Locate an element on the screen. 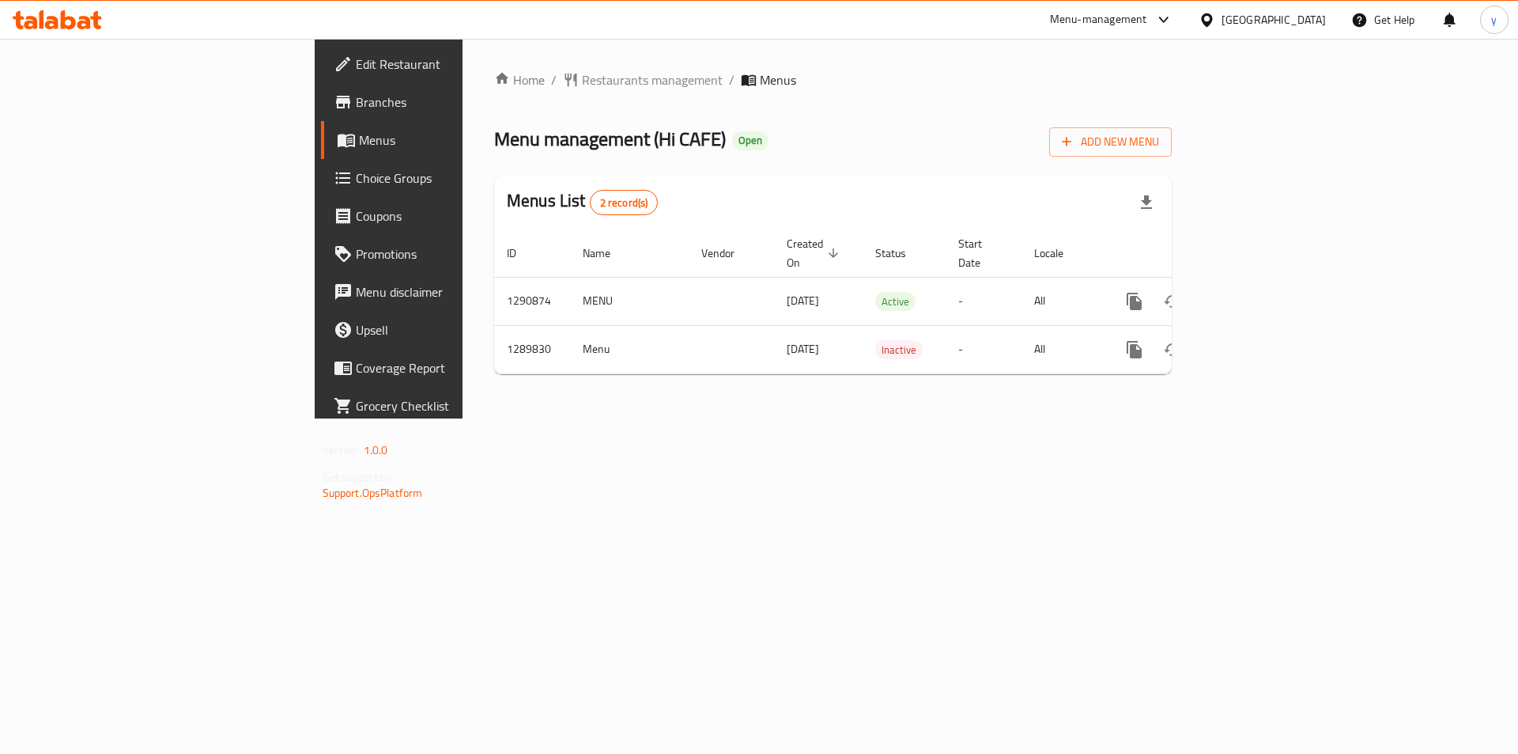 The width and height of the screenshot is (1518, 754). span: Menu management ( Hi CAFE ) is located at coordinates (610, 138).